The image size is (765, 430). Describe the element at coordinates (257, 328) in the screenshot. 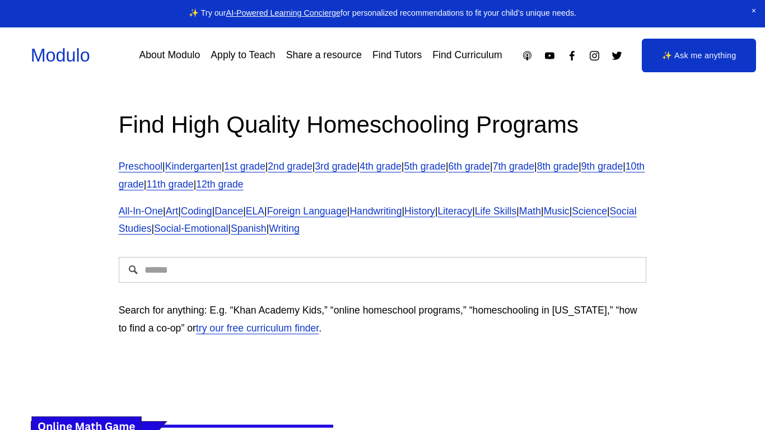

I see `a: try our free curriculum finder` at that location.